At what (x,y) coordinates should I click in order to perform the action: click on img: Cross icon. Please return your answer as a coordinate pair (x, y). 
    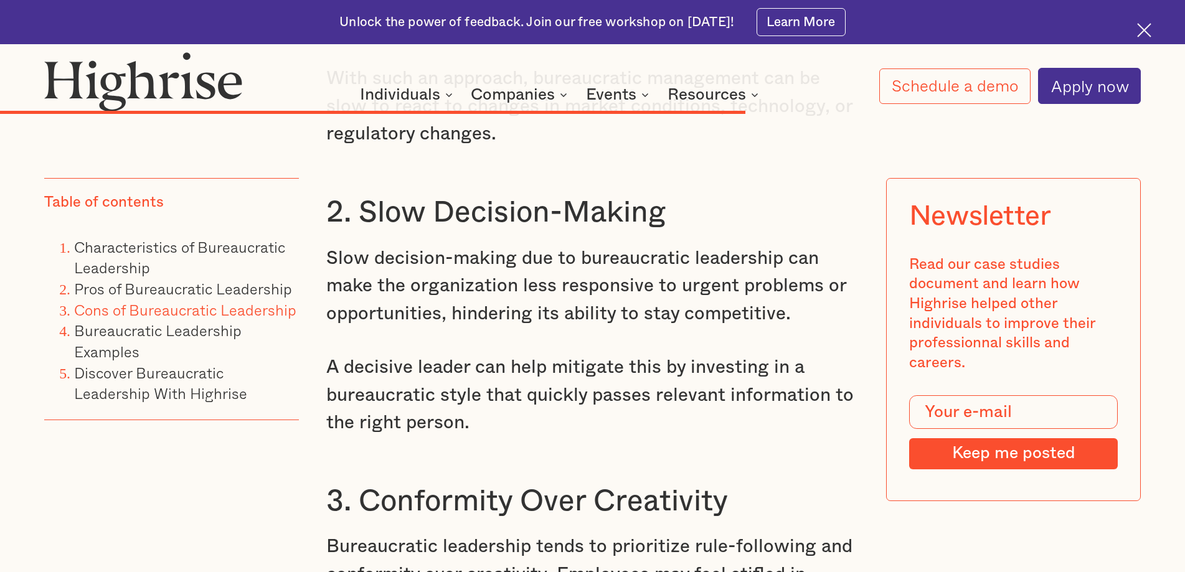
    Looking at the image, I should click on (1144, 30).